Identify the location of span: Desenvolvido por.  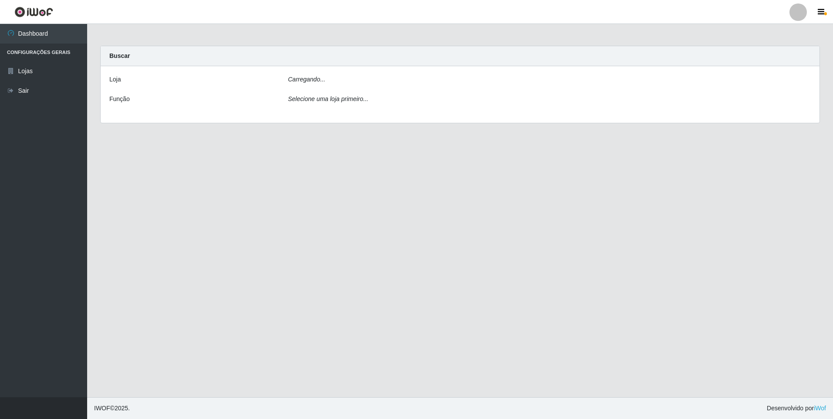
(796, 408).